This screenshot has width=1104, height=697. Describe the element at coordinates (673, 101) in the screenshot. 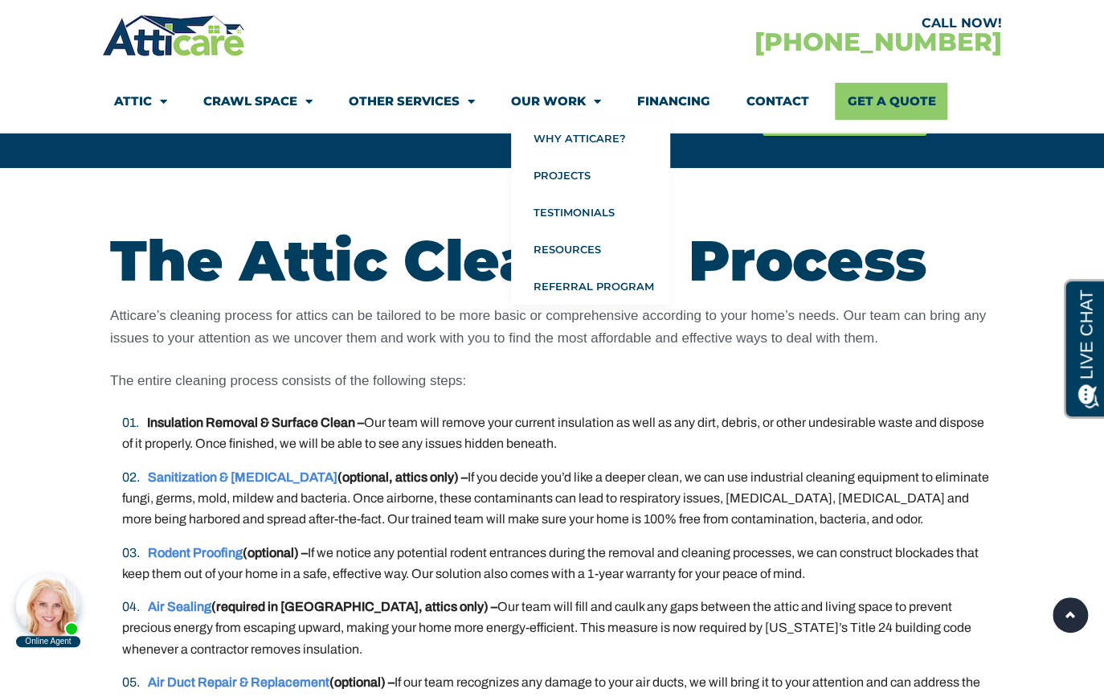

I see `a: Financing` at that location.